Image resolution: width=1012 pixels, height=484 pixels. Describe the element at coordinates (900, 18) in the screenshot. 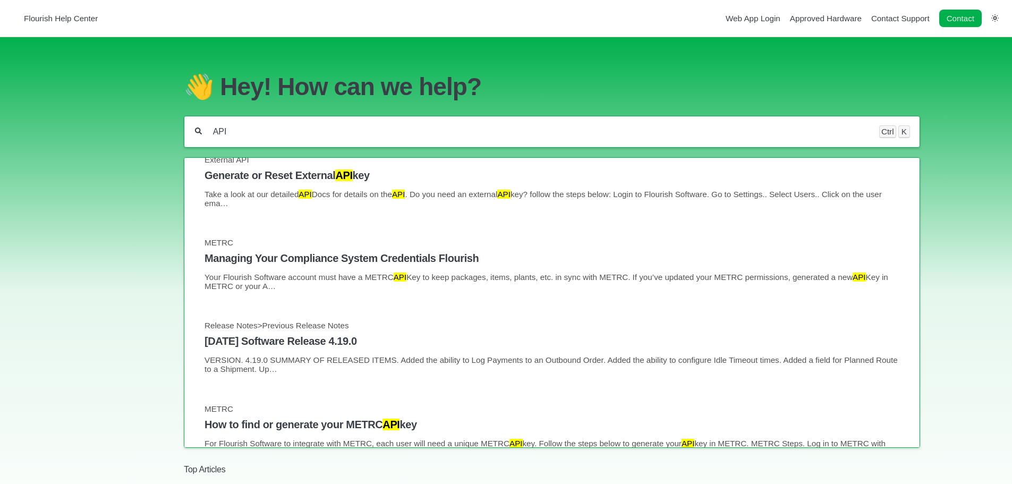

I see `a: Contact Support navigation item` at that location.